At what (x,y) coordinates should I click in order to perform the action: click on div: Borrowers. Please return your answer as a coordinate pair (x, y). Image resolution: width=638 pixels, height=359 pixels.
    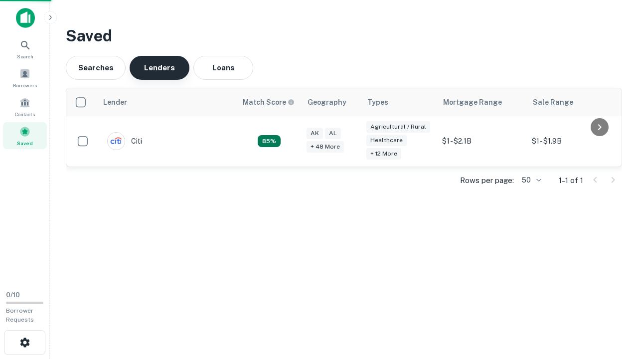
    Looking at the image, I should click on (25, 78).